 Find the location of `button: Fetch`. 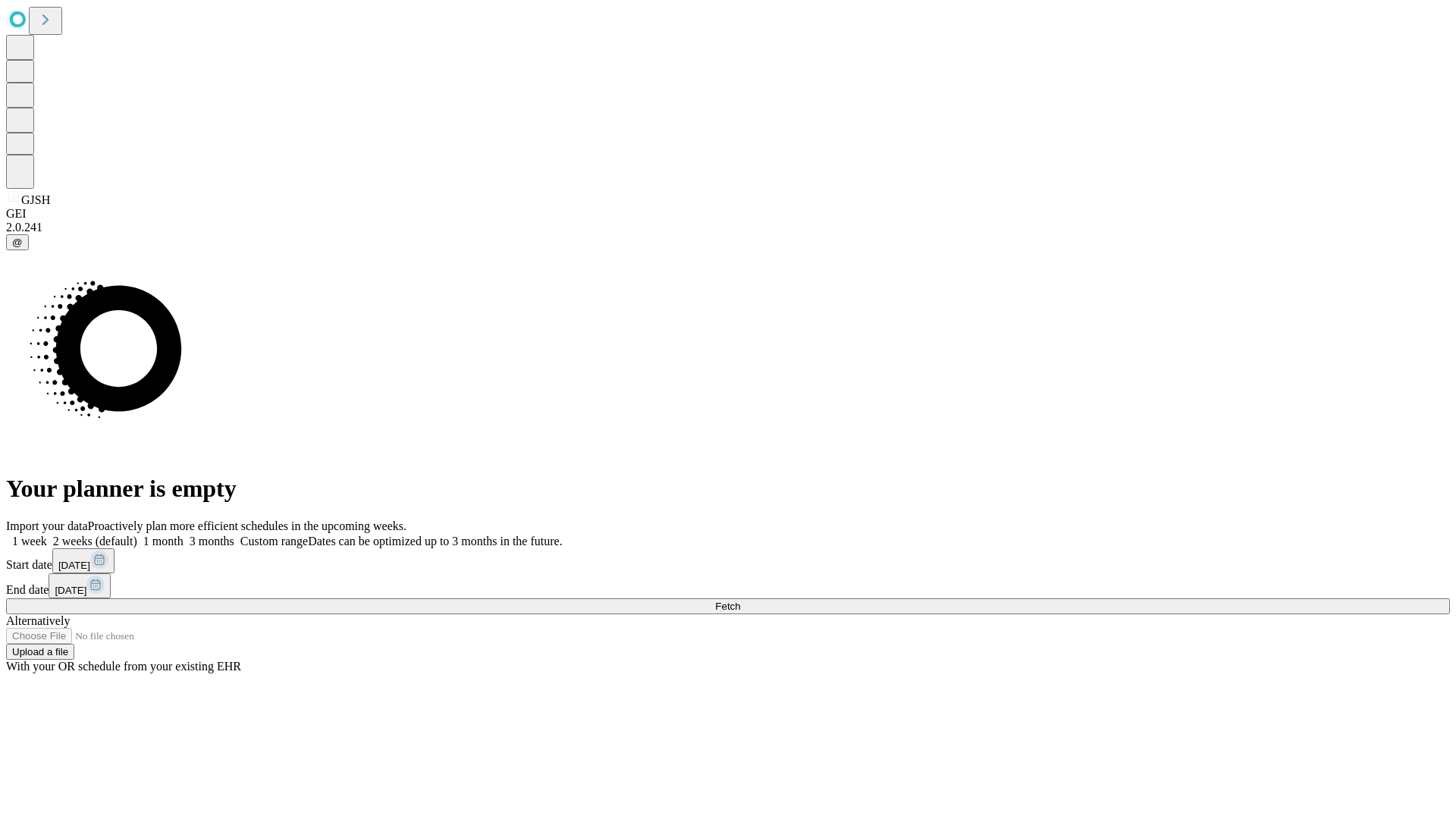

button: Fetch is located at coordinates (728, 606).